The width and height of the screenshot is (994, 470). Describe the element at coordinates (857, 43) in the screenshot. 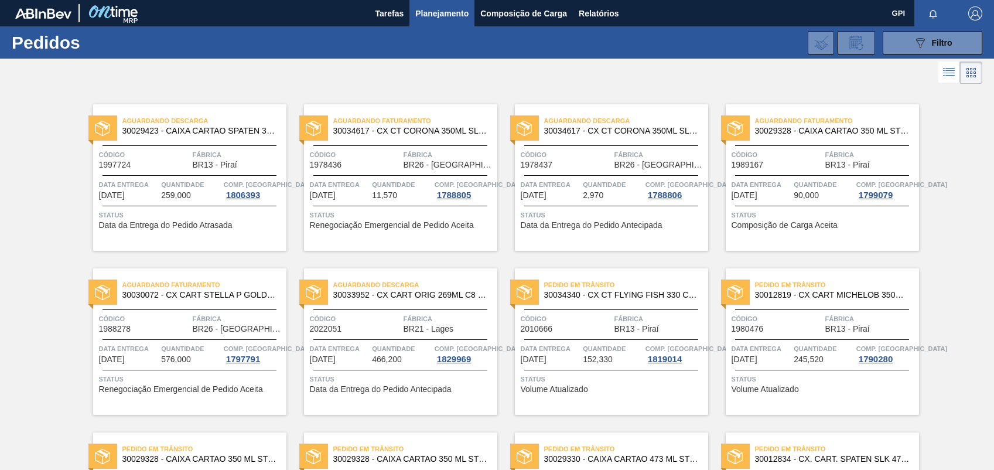

I see `div: Solicitação de Revisão de Pedidos` at that location.